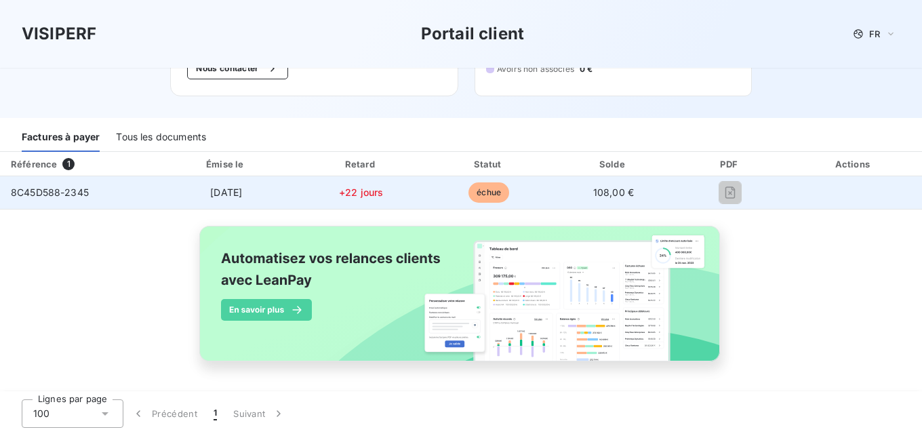 The image size is (922, 436). What do you see at coordinates (613, 164) in the screenshot?
I see `div: Solde` at bounding box center [613, 164].